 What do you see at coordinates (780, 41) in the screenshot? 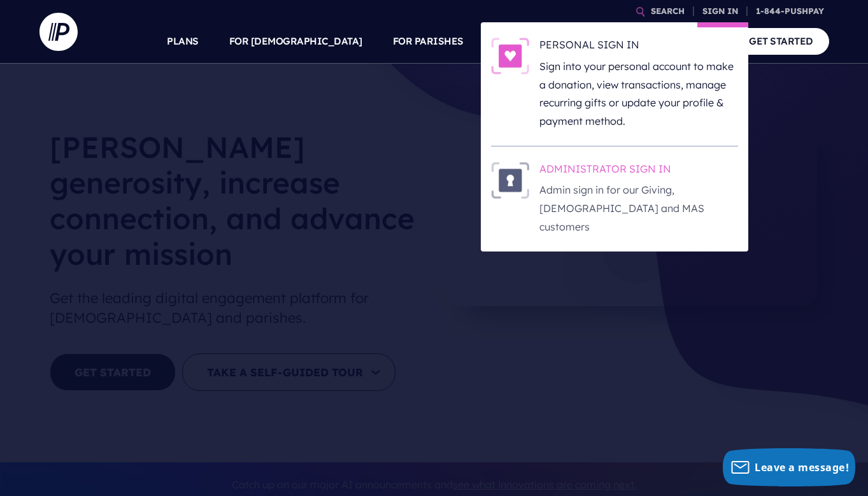
I see `a: GET STARTED` at bounding box center [780, 41].